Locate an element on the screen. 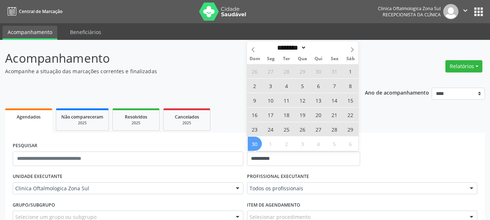 The width and height of the screenshot is (490, 220). label: Grupo/Subgrupo is located at coordinates (34, 205).